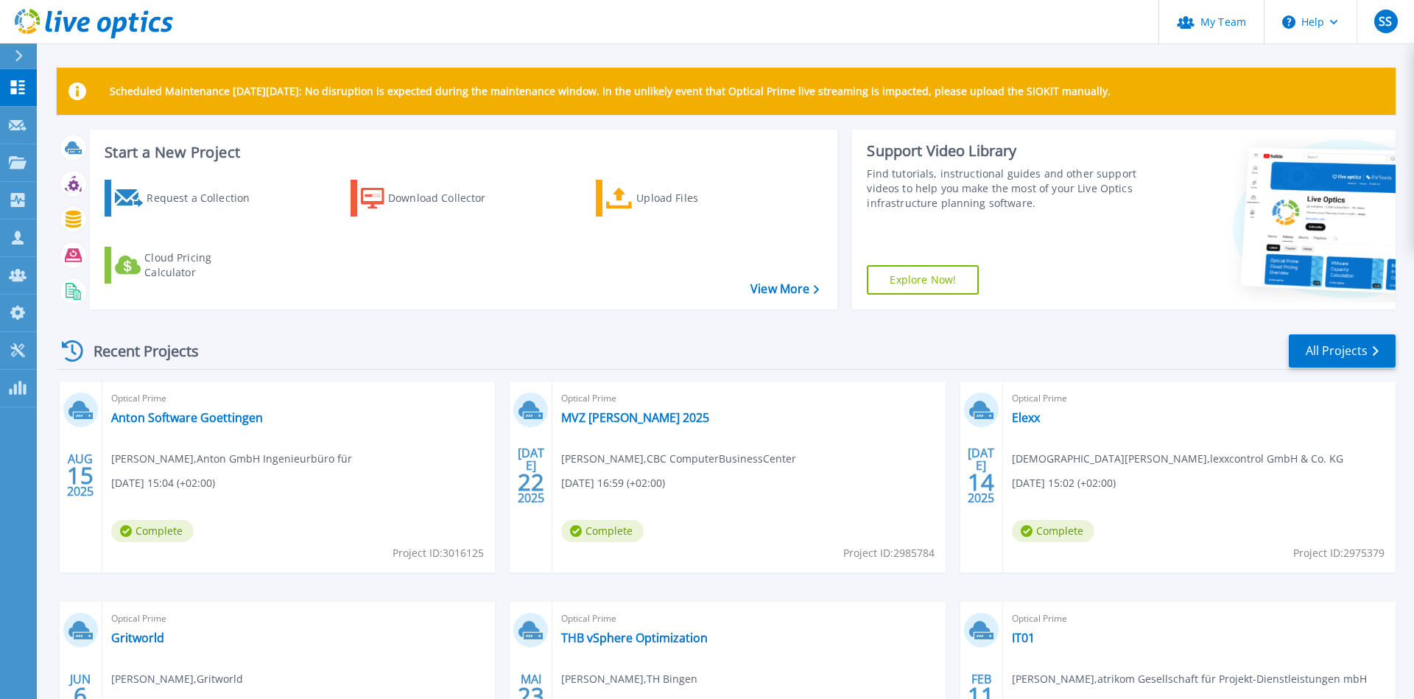 Image resolution: width=1414 pixels, height=699 pixels. I want to click on a: Request a Collection, so click(186, 198).